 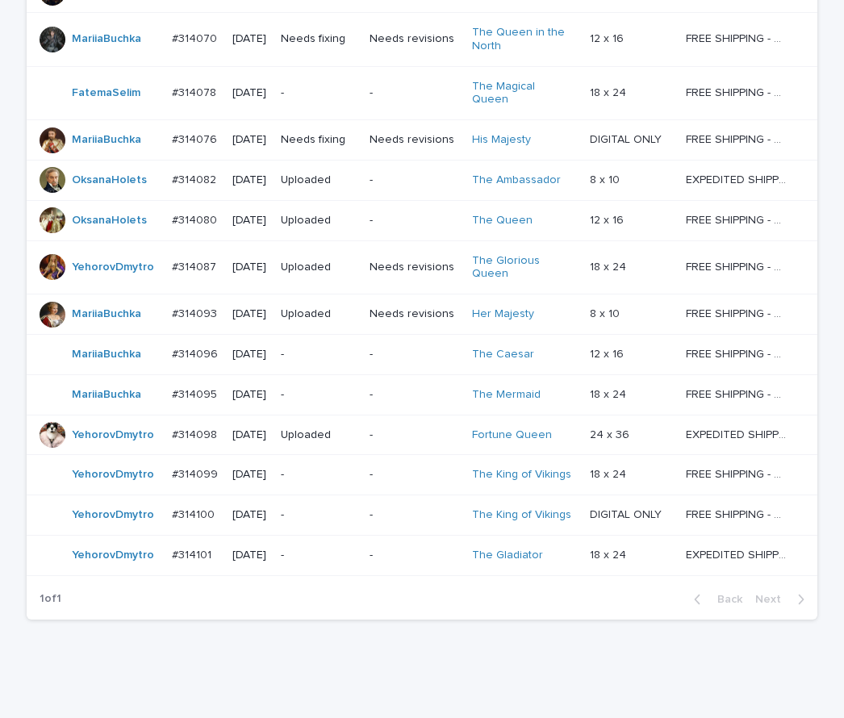 What do you see at coordinates (503, 354) in the screenshot?
I see `a: The Caesar` at bounding box center [503, 354].